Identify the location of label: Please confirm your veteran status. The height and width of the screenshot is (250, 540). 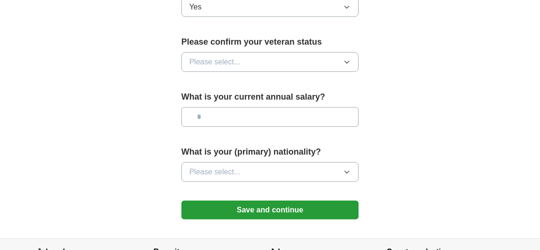
(270, 42).